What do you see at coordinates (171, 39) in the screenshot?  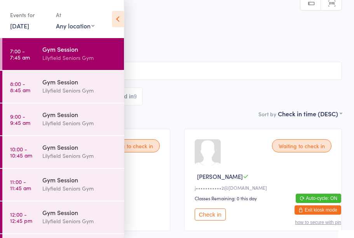 I see `span: Lilyfield Seniors Gym` at bounding box center [171, 39].